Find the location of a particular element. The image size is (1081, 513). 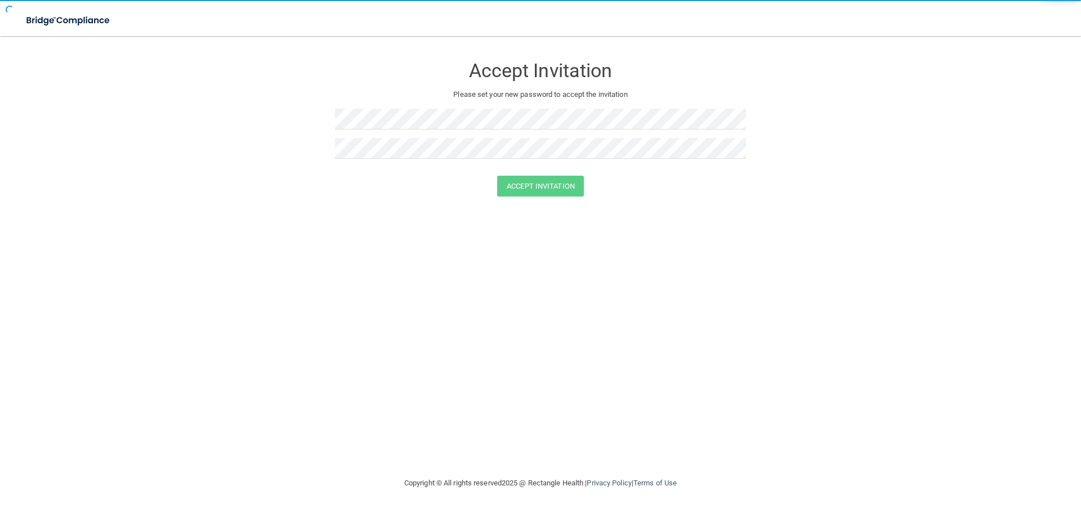

h3: Accept Invitation is located at coordinates (540, 70).